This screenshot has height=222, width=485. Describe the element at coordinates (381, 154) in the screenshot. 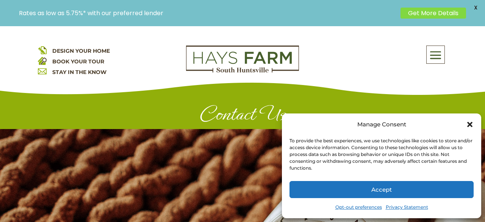

I see `div: To provide the best experiences, we use technologies like cookies to store and/or access device i...` at that location.